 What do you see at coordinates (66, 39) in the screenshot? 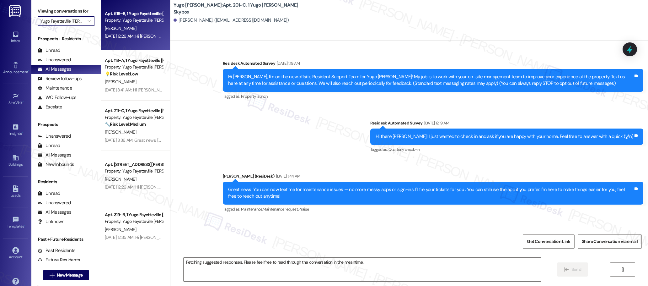
I see `div: Prospects + Residents` at bounding box center [66, 39].